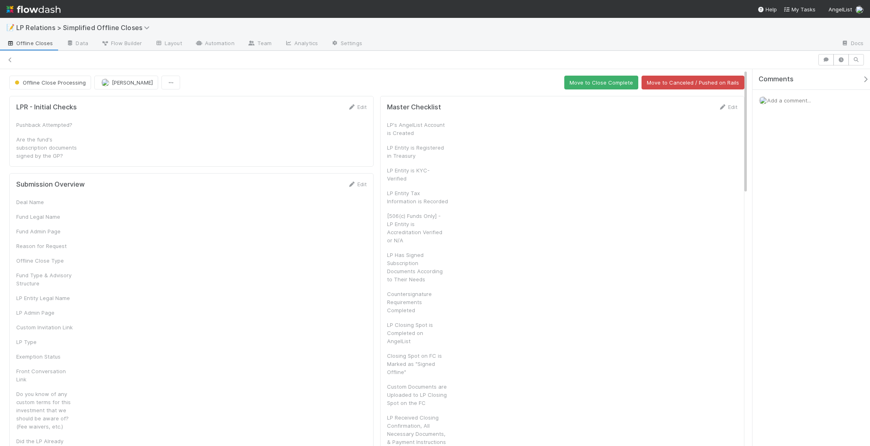 This screenshot has width=870, height=446. What do you see at coordinates (47, 147) in the screenshot?
I see `div: Are the fund's subscription documents signed by the GP?` at bounding box center [47, 147].